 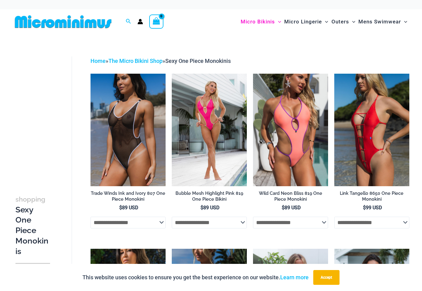 What do you see at coordinates (372, 208) in the screenshot?
I see `bdi: 99 USD` at bounding box center [372, 208].